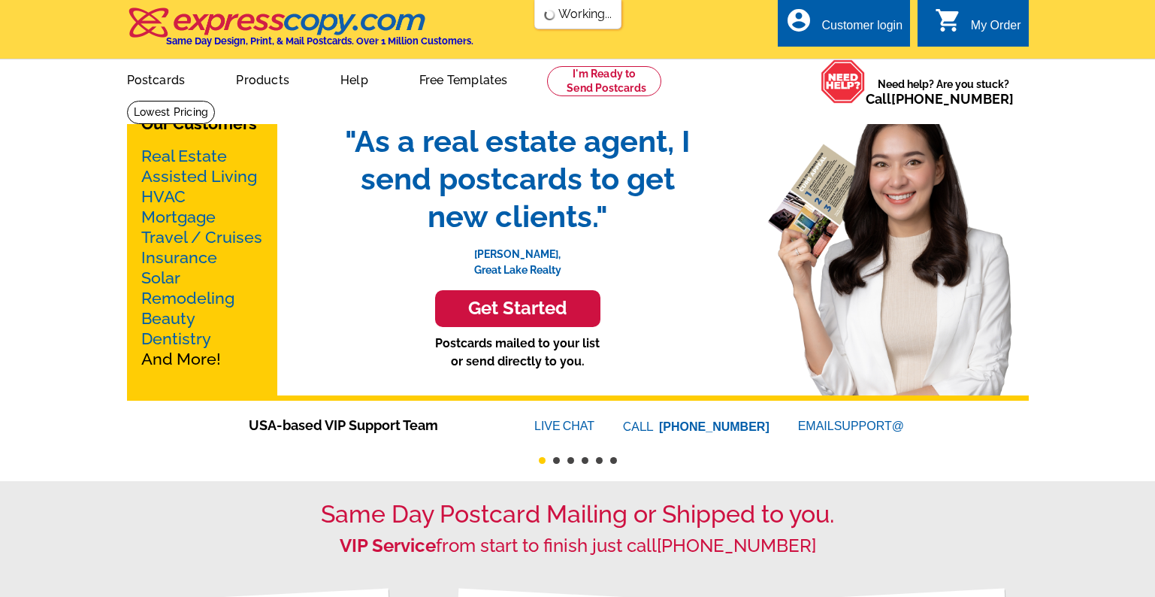 Image resolution: width=1155 pixels, height=597 pixels. Describe the element at coordinates (639, 427) in the screenshot. I see `font: CALL` at that location.